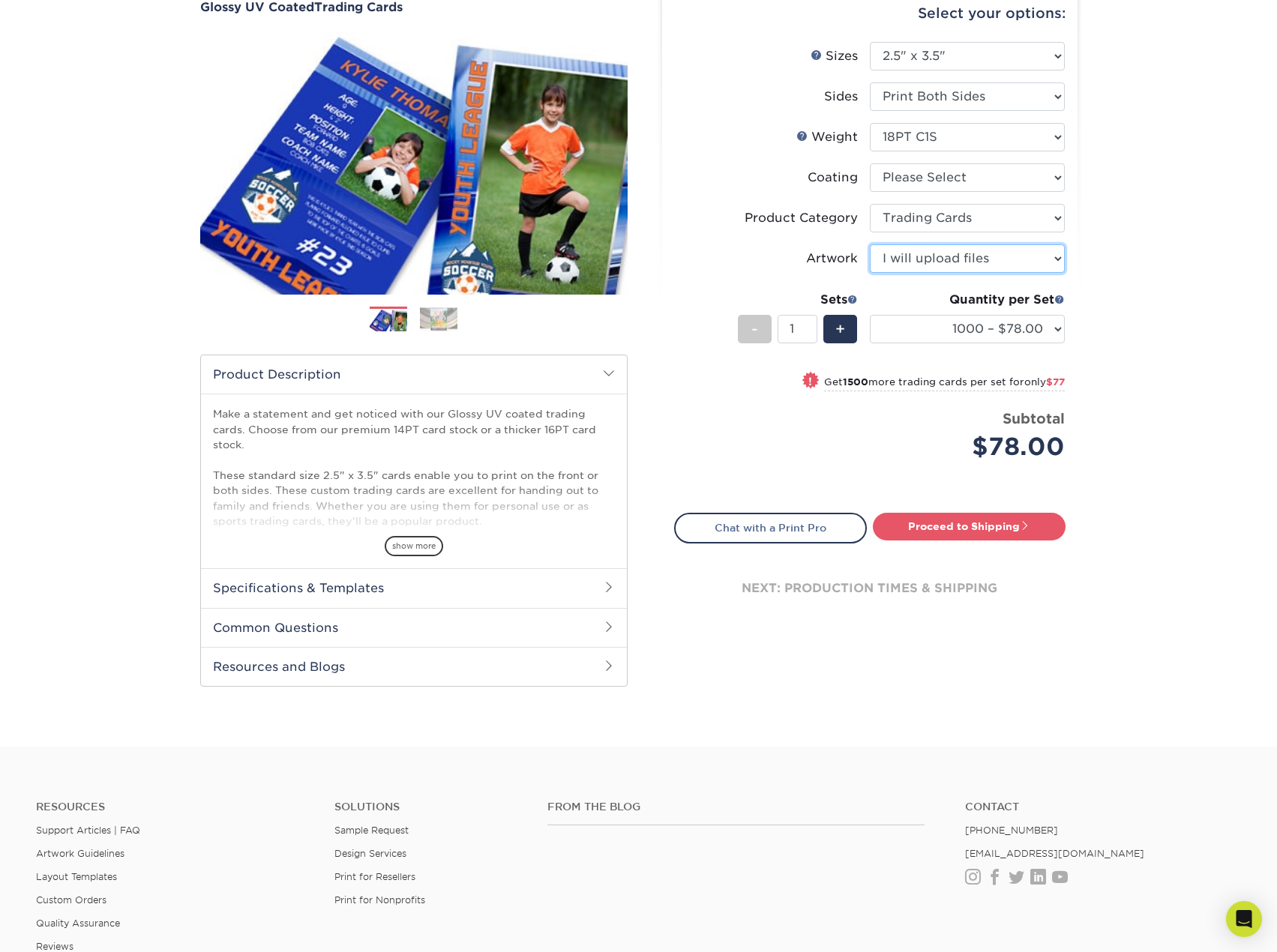 This screenshot has height=952, width=1277. Describe the element at coordinates (1044, 382) in the screenshot. I see `span: only` at that location.